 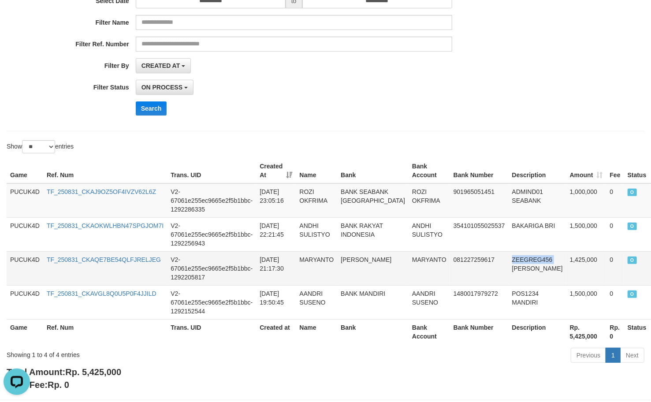 What do you see at coordinates (479, 234) in the screenshot?
I see `td: 354101055025537` at bounding box center [479, 234].